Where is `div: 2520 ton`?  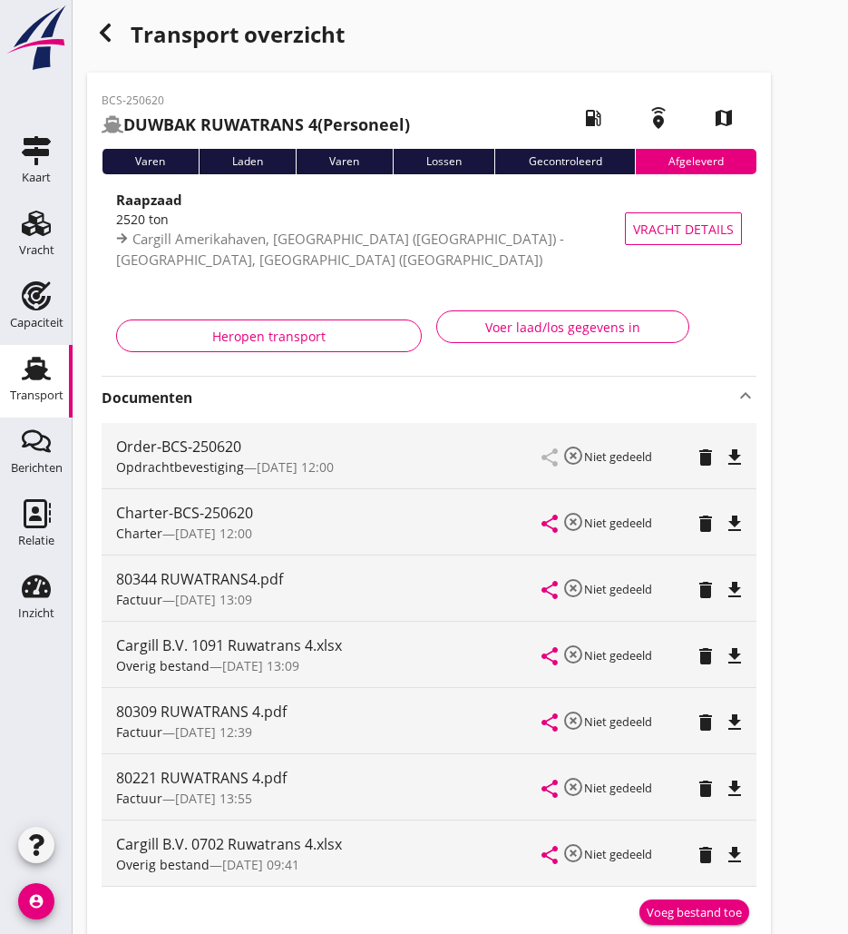
div: 2520 ton is located at coordinates (392, 219).